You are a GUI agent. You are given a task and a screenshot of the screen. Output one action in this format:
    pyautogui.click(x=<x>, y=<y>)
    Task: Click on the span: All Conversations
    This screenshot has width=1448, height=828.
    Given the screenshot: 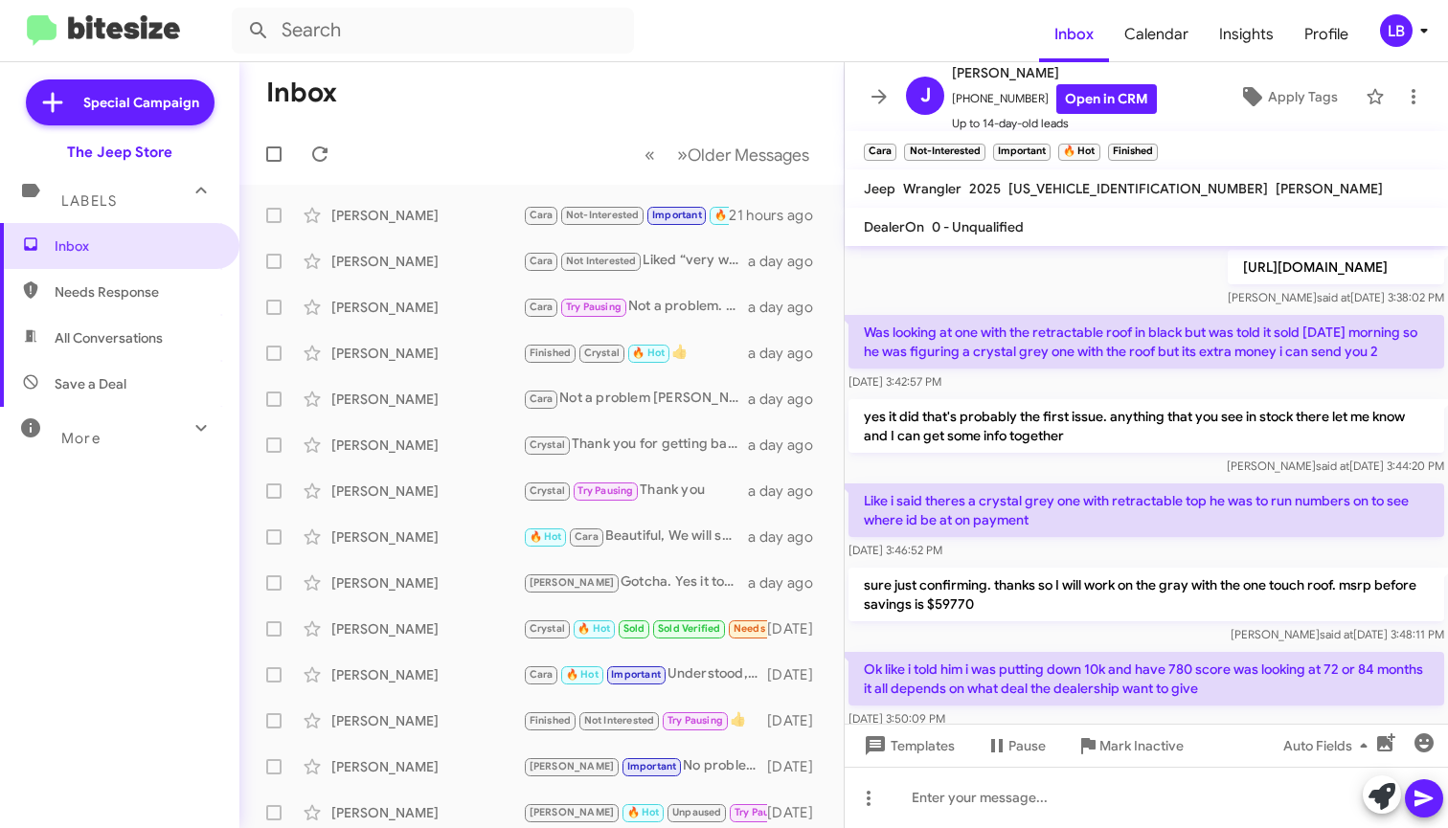 What is the action you would take?
    pyautogui.click(x=108, y=338)
    